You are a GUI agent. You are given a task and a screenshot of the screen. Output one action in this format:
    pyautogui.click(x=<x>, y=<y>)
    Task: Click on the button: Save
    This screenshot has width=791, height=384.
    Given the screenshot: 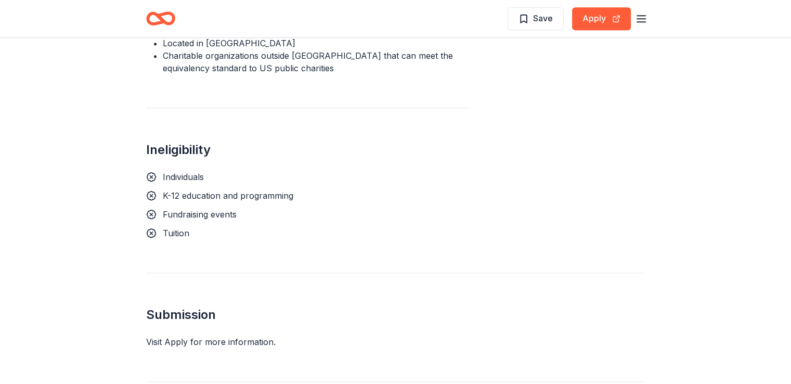 What is the action you would take?
    pyautogui.click(x=535, y=19)
    